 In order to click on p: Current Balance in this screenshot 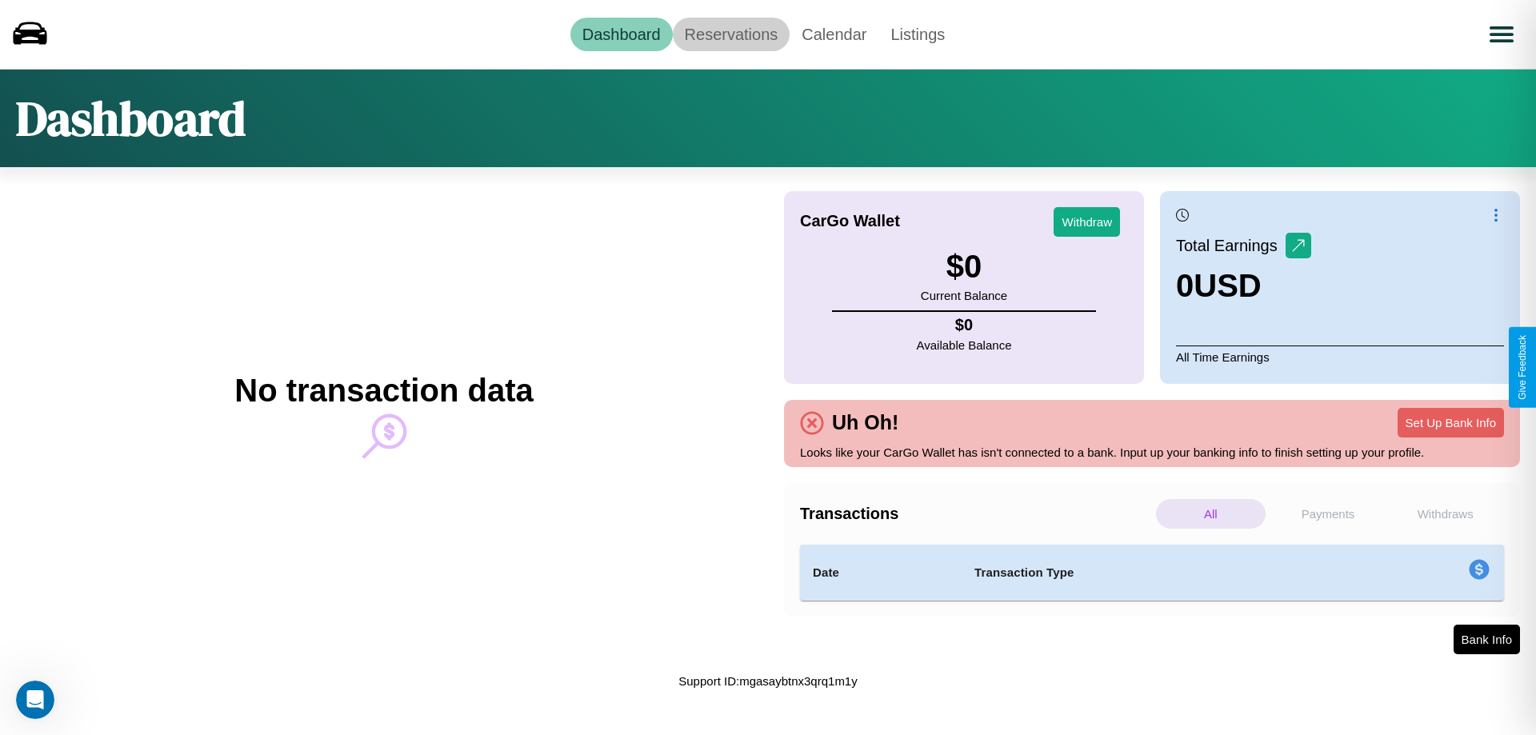, I will do `click(964, 295)`.